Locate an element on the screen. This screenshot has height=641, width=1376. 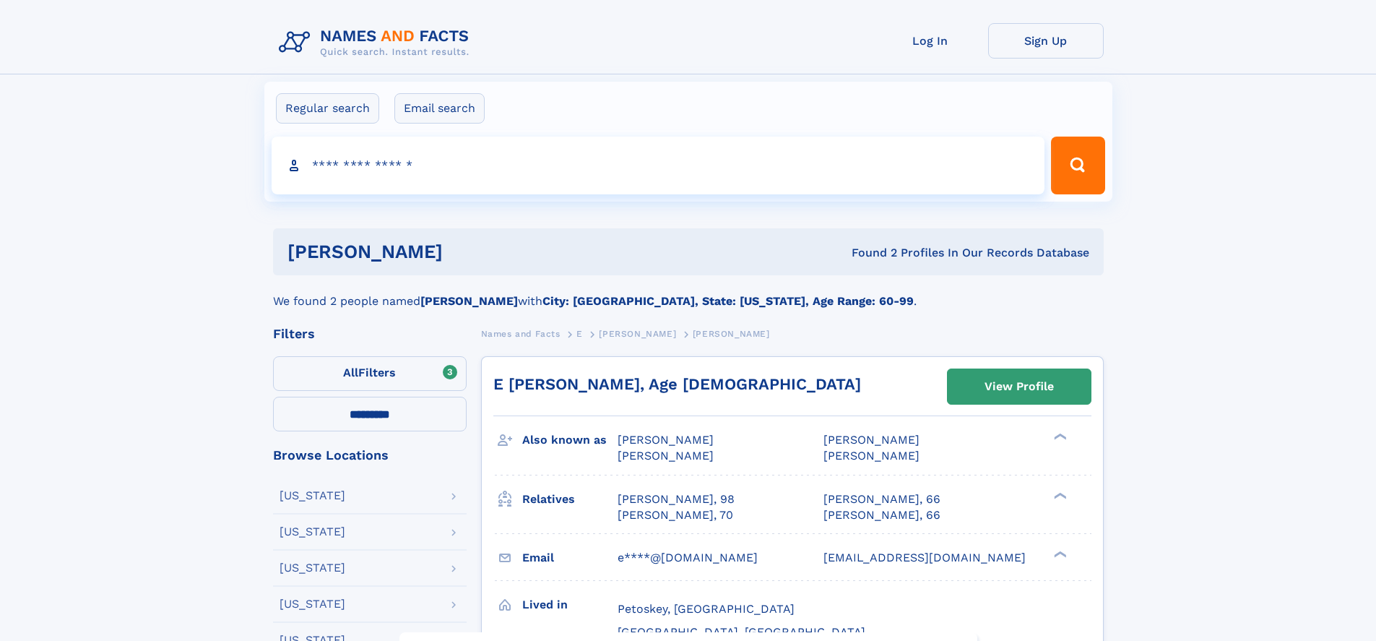
h3: Also known as is located at coordinates (570, 440).